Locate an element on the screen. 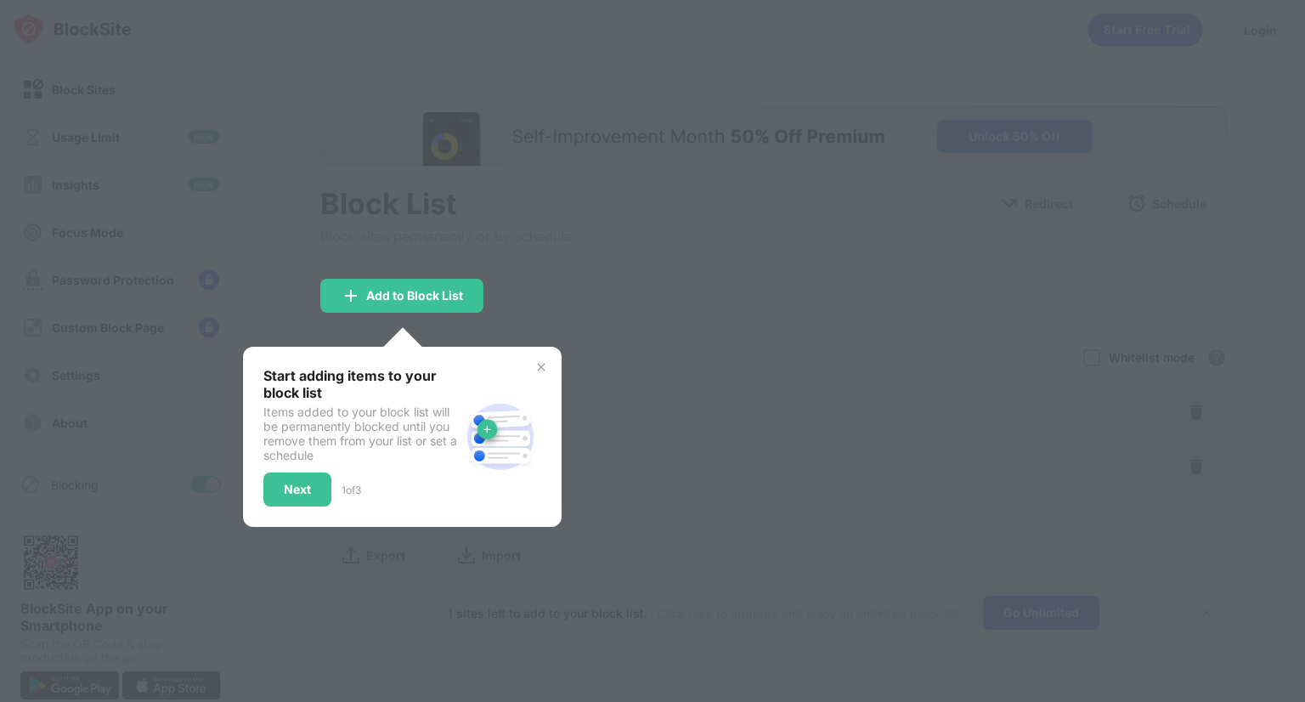 The image size is (1305, 702). div: Next is located at coordinates (297, 490).